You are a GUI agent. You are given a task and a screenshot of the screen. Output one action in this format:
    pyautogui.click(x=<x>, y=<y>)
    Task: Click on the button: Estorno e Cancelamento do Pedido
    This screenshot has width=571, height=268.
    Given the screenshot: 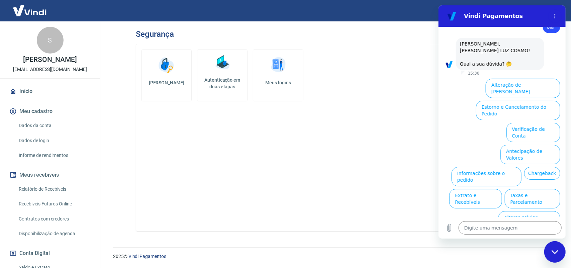 What is the action you would take?
    pyautogui.click(x=80, y=105)
    